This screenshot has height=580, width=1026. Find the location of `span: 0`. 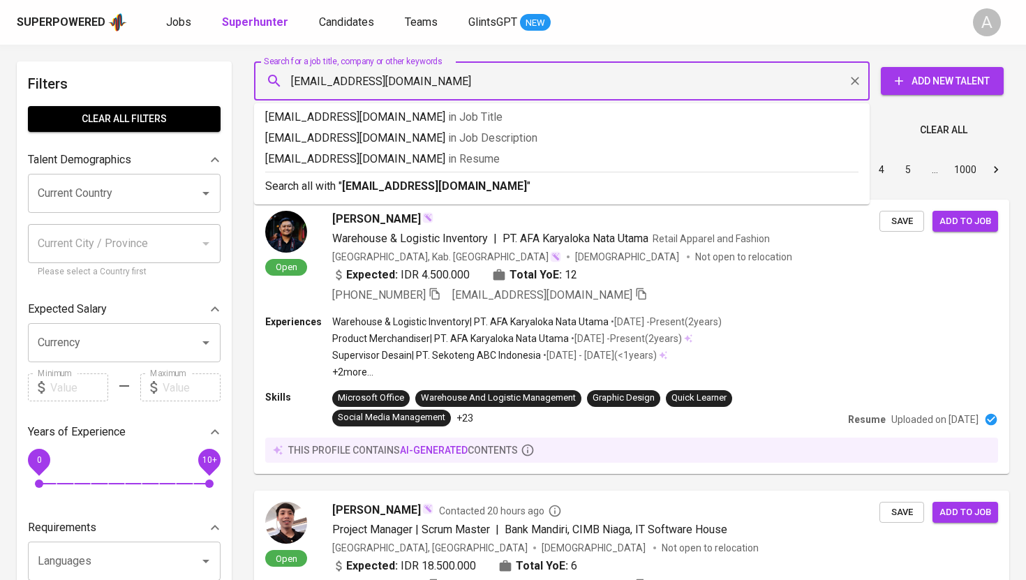

span: 0 is located at coordinates (38, 460).